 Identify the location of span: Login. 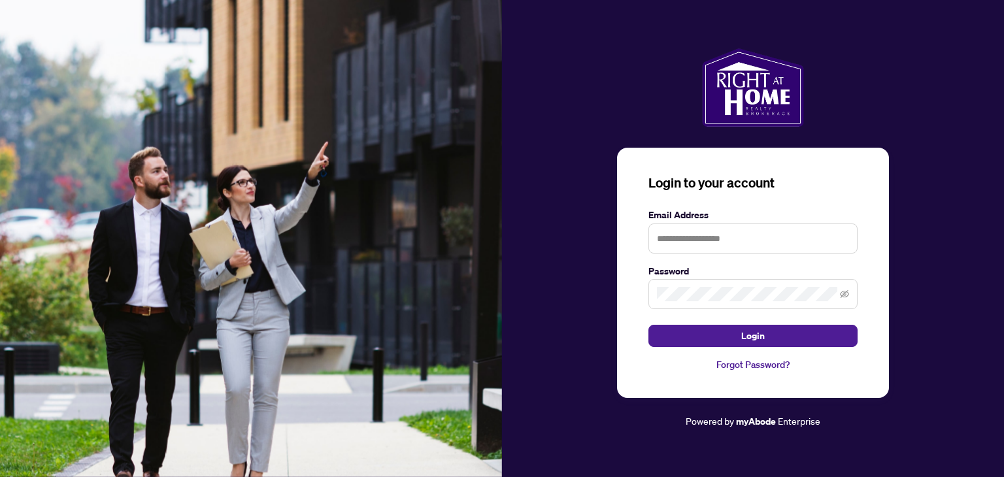
(753, 336).